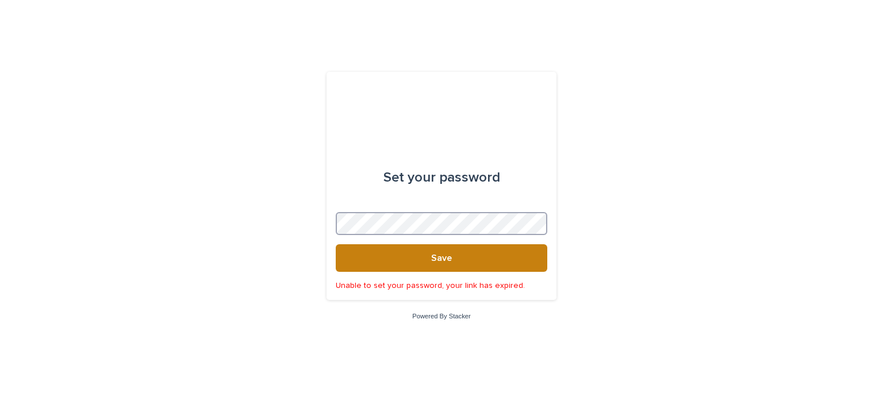  I want to click on img: l65f3yHPToSKODuEVUav, so click(441, 117).